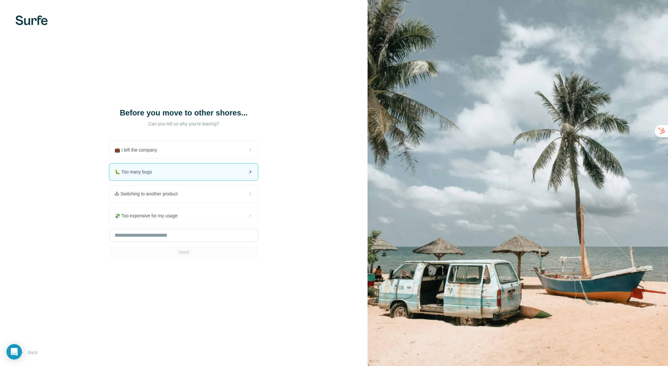 This screenshot has height=366, width=668. What do you see at coordinates (138, 150) in the screenshot?
I see `span: 💼 I left the company` at bounding box center [138, 150].